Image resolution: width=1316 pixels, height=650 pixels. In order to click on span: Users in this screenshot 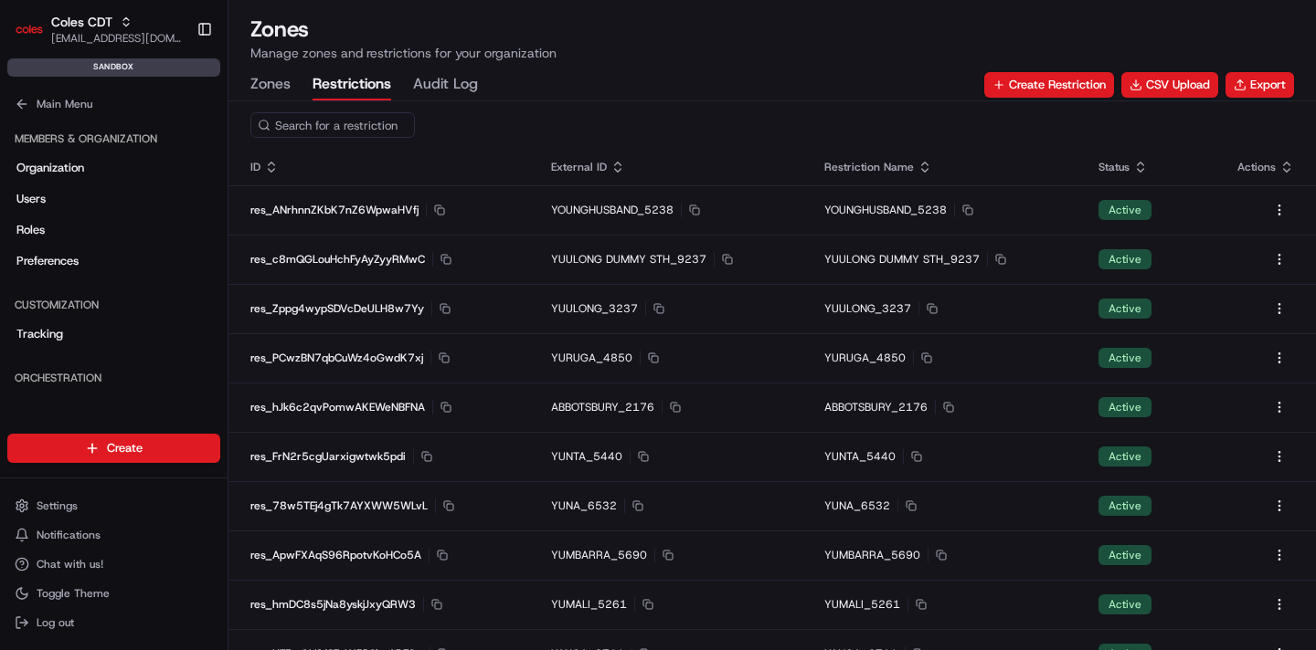, I will do `click(31, 199)`.